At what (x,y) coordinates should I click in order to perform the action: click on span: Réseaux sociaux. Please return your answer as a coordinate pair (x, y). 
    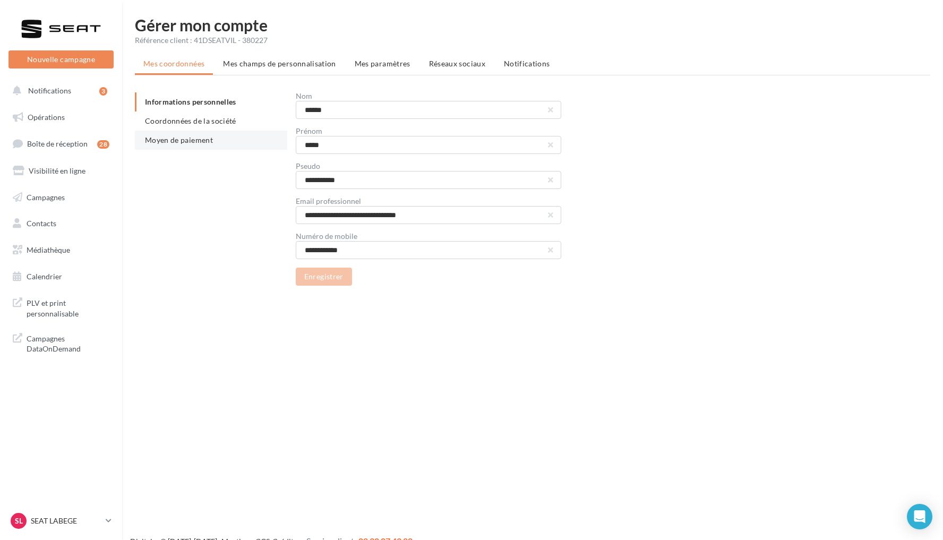
    Looking at the image, I should click on (457, 63).